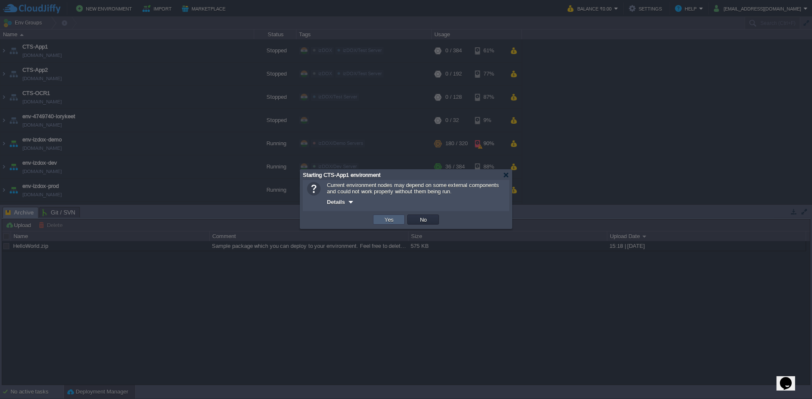 This screenshot has width=812, height=399. Describe the element at coordinates (413, 189) in the screenshot. I see `span: Current environment nodes may depend on some external components and could not work properly with...` at that location.